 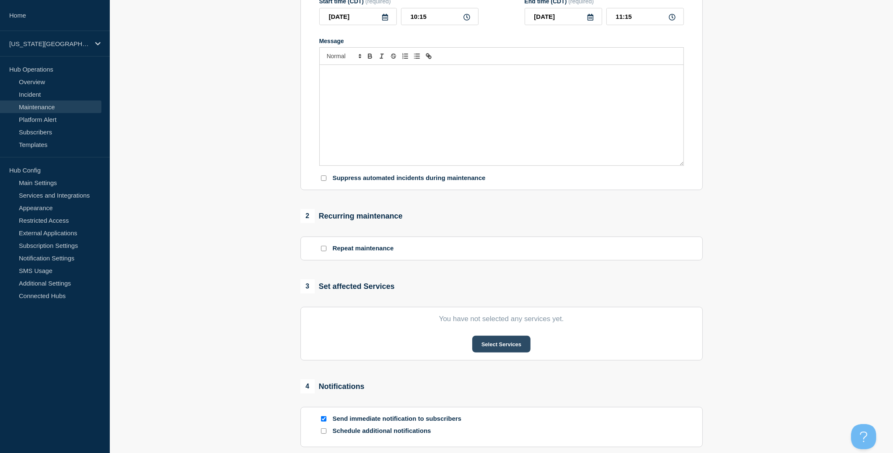 I want to click on input: Send immediate notification to subscribers, so click(x=324, y=419).